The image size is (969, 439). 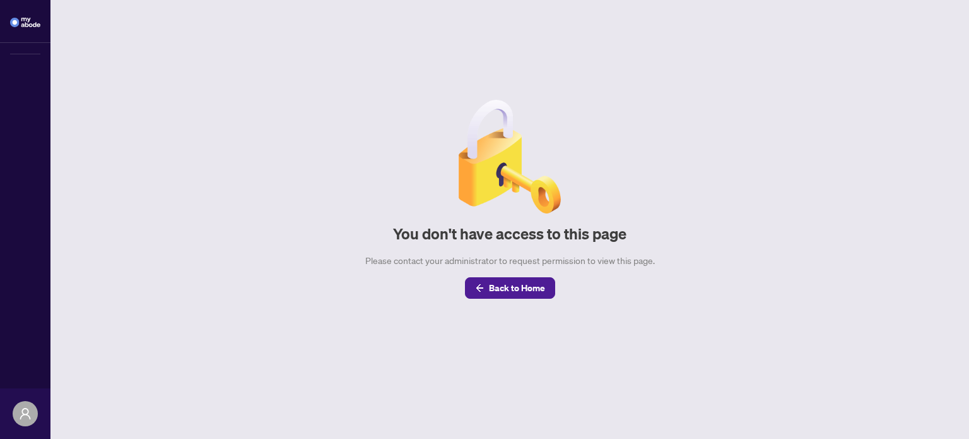 What do you see at coordinates (25, 413) in the screenshot?
I see `span: user` at bounding box center [25, 413].